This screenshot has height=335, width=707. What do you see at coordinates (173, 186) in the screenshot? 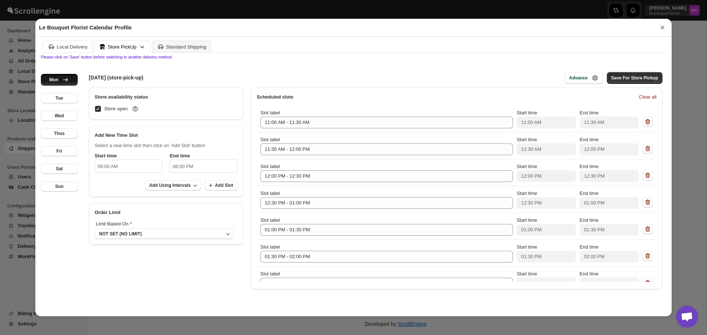
I see `button: Add Using Intervals` at bounding box center [173, 186].